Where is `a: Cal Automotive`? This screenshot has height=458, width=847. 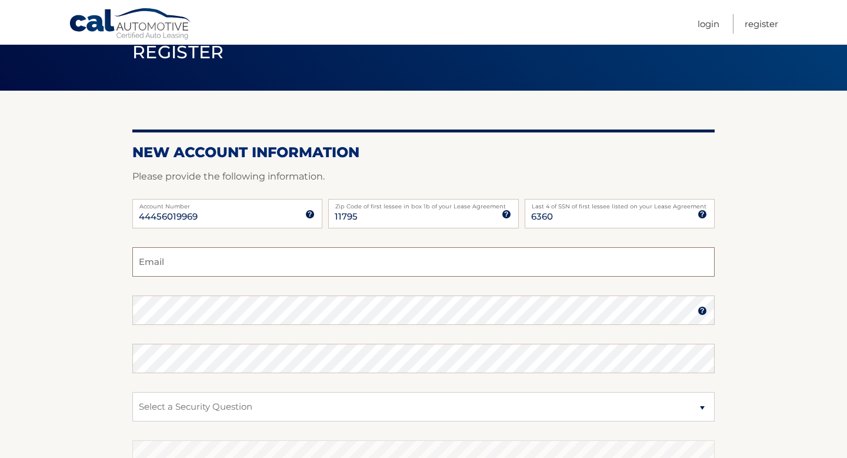 a: Cal Automotive is located at coordinates (131, 25).